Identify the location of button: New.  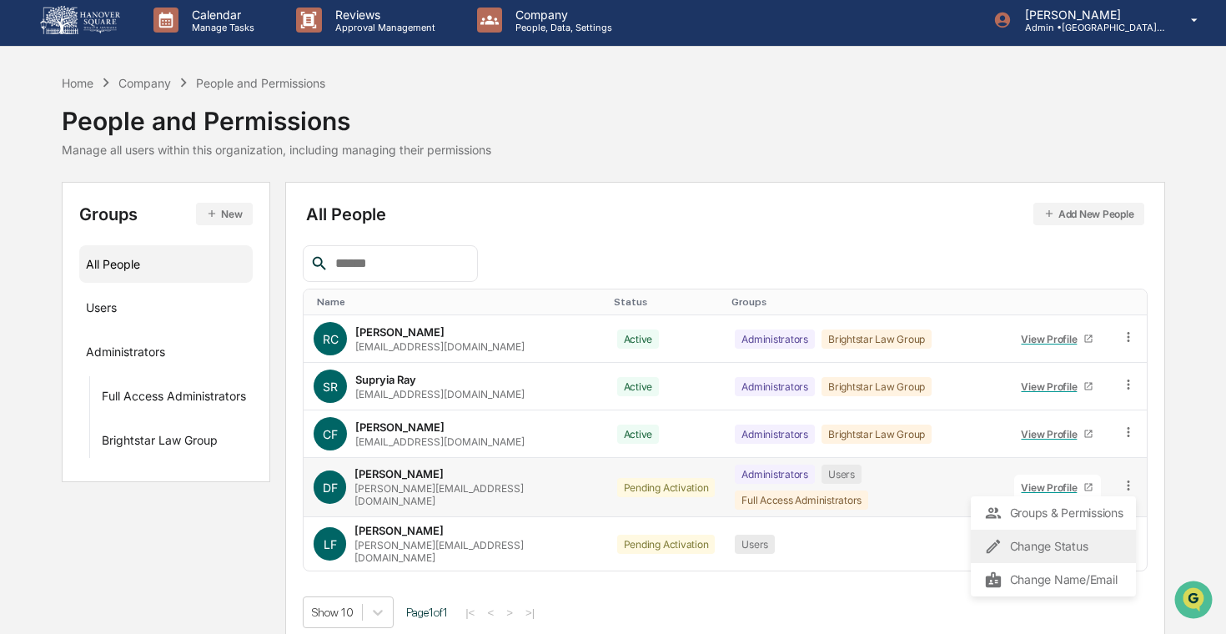
(224, 214).